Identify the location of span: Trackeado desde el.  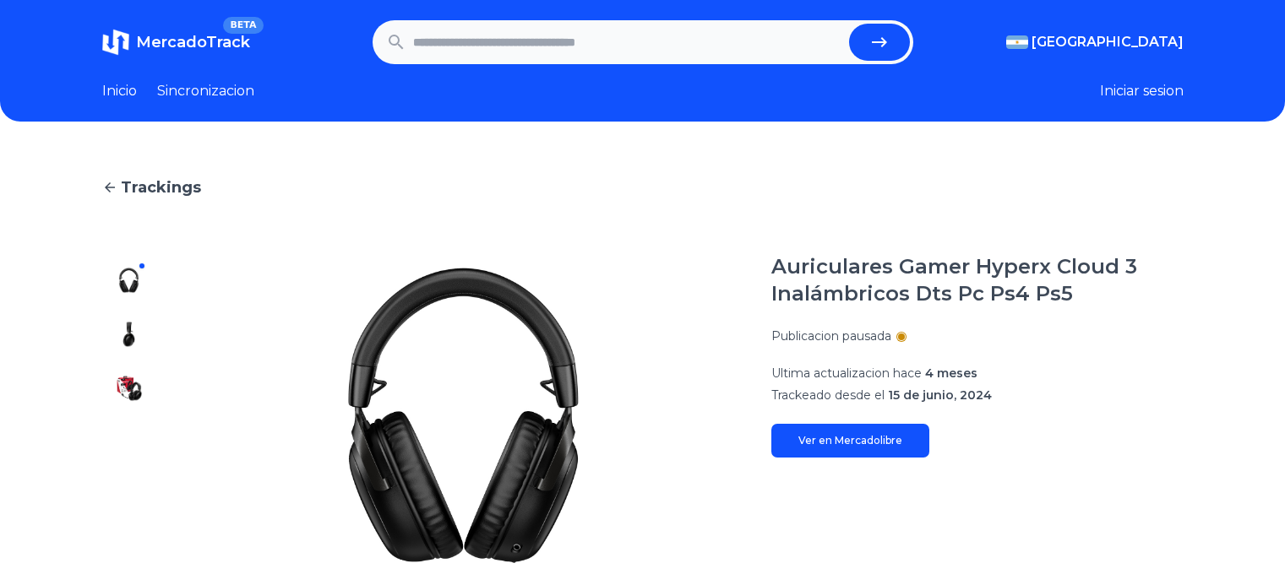
(828, 395).